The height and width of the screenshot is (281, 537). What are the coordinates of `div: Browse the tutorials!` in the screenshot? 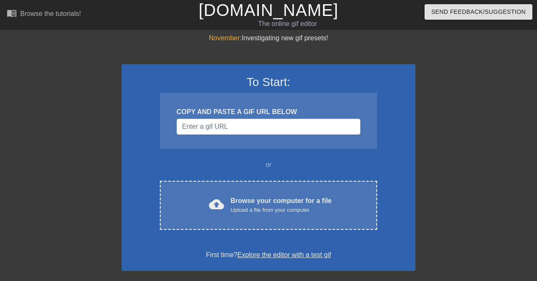 It's located at (50, 13).